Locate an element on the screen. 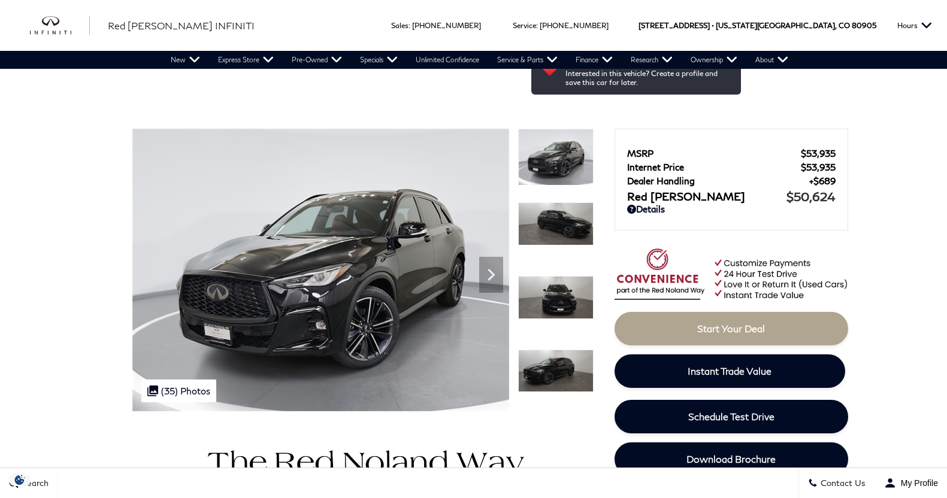  img: New 2025 BLACK OBSIDIAN INFINITI SPORT AWD image 2 is located at coordinates (556, 224).